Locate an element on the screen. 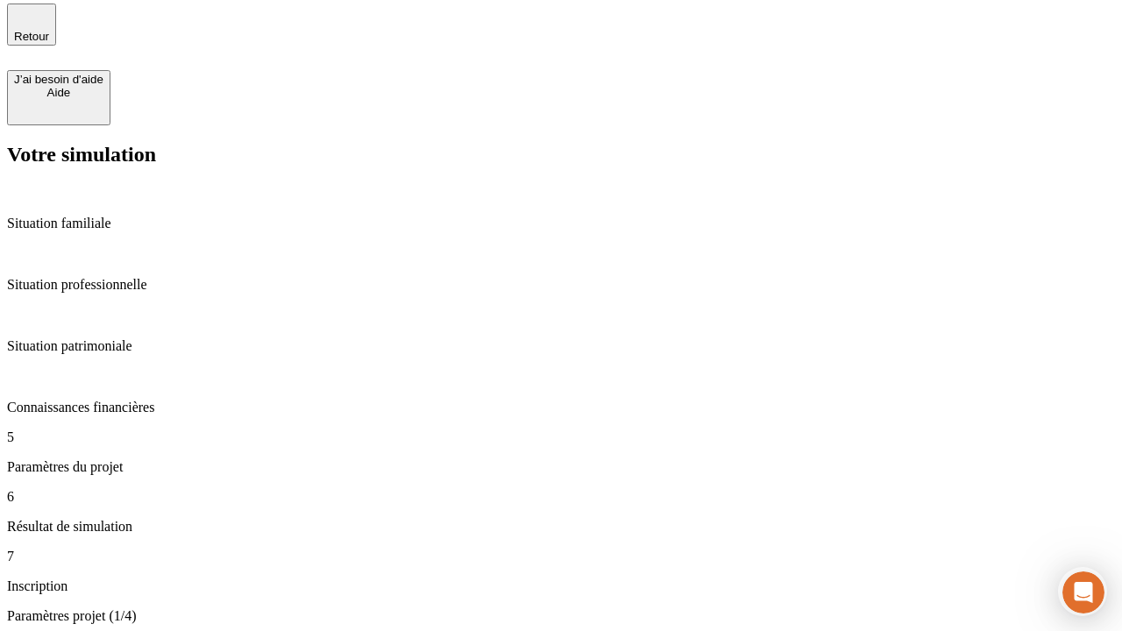 The height and width of the screenshot is (631, 1122). div: Aide is located at coordinates (59, 92).